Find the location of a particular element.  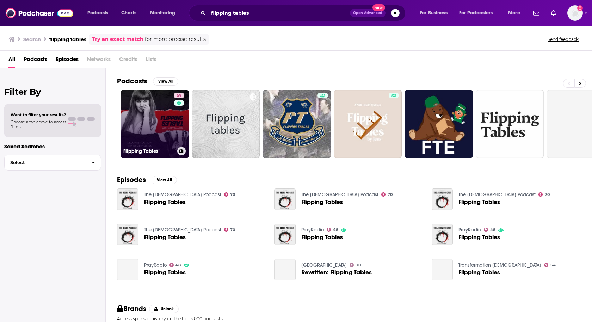

span: Credits is located at coordinates (128, 61).